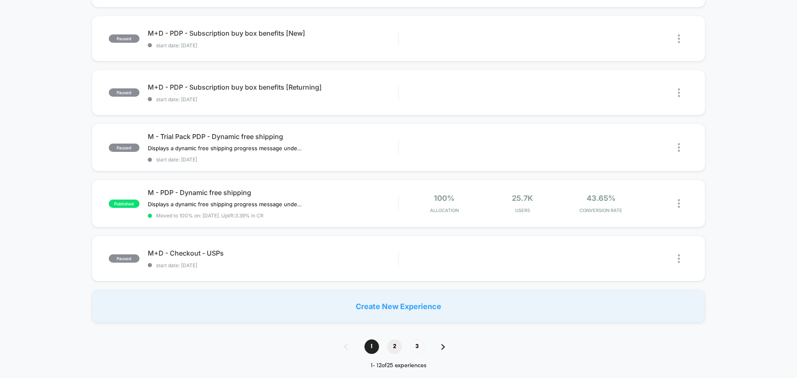  Describe the element at coordinates (444, 198) in the screenshot. I see `span: 100%` at that location.